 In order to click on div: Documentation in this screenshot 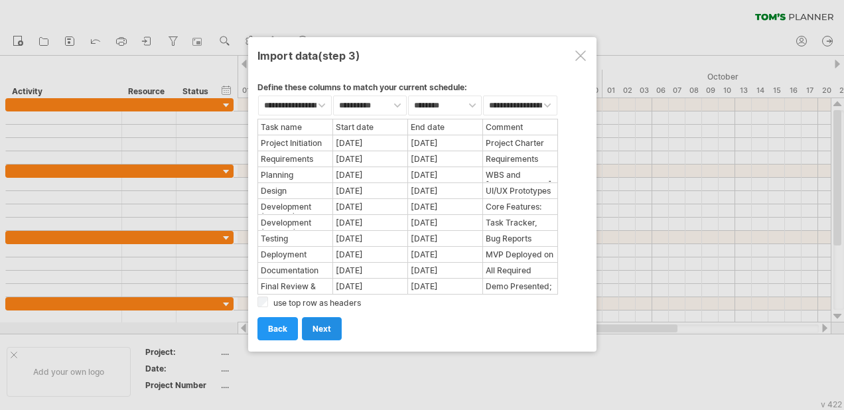, I will do `click(295, 270)`.